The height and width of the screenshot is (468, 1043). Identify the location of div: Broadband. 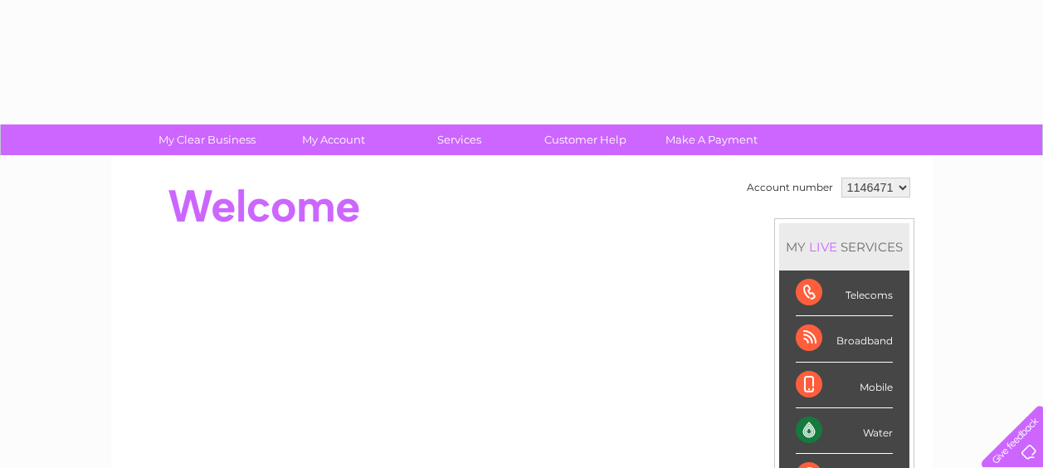
(844, 339).